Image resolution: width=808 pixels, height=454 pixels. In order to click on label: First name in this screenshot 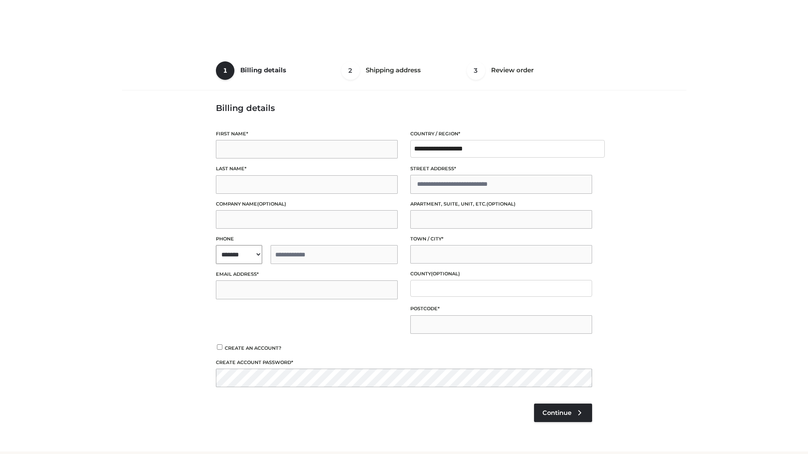, I will do `click(307, 134)`.